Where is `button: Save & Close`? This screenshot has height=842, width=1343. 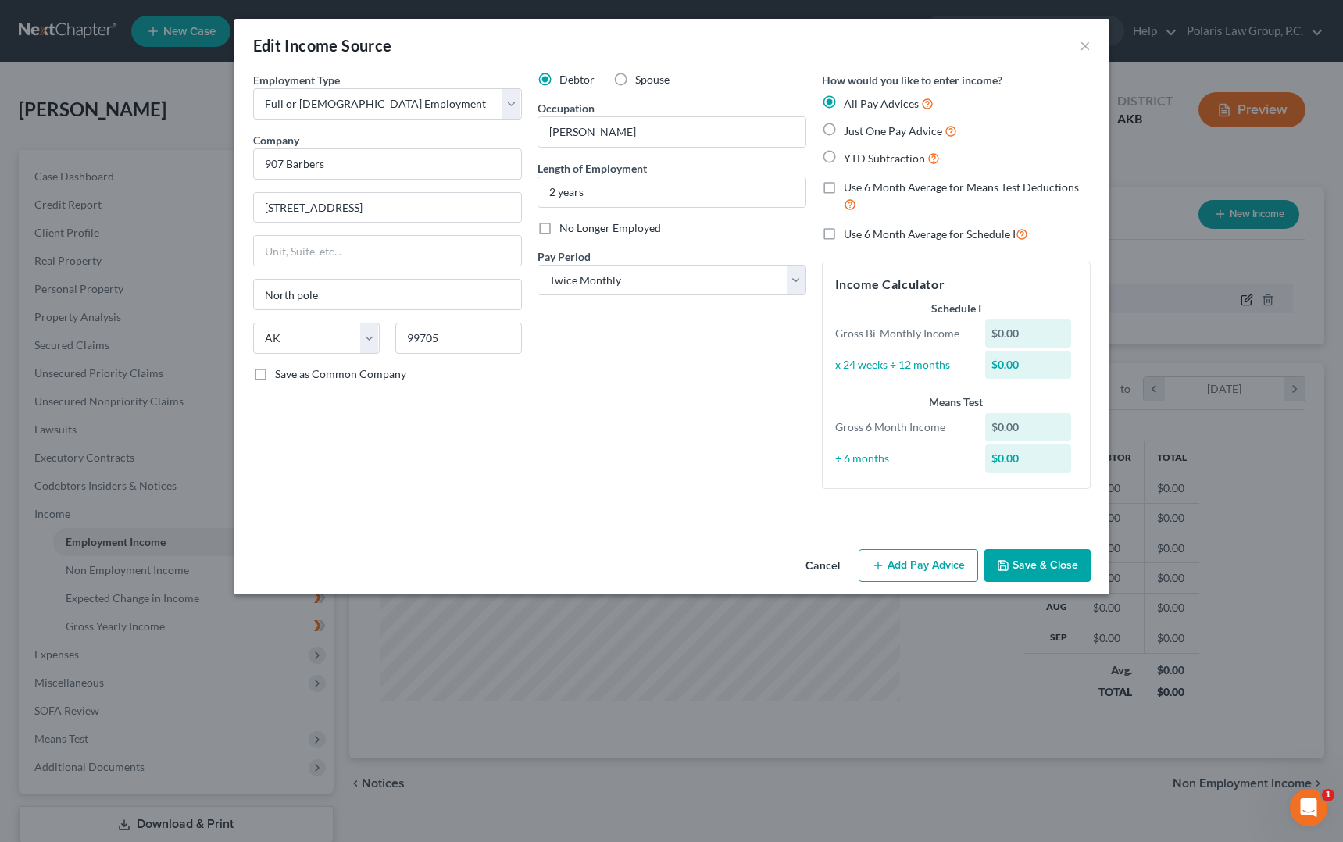 button: Save & Close is located at coordinates (1038, 566).